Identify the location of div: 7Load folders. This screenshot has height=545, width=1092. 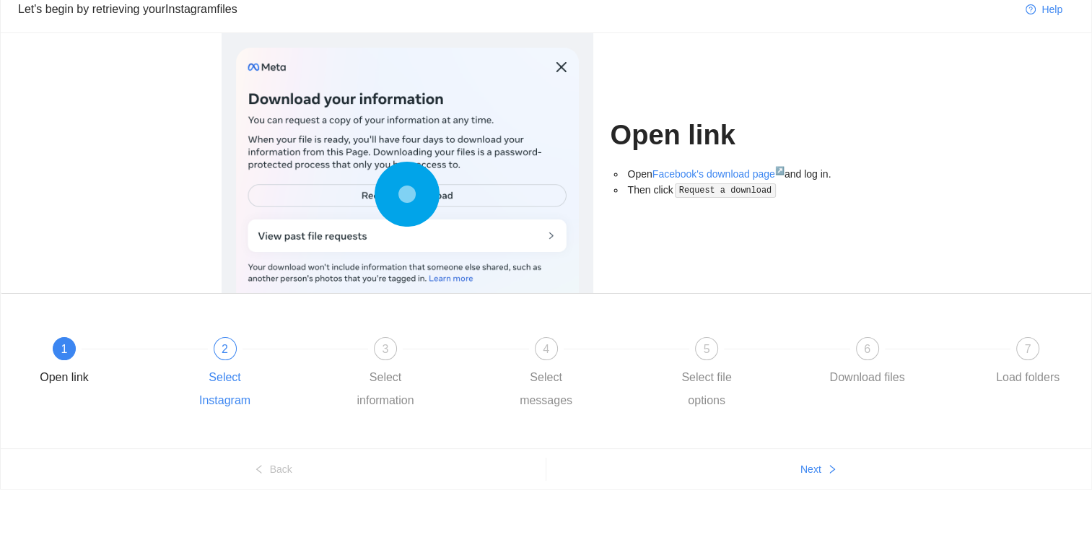
(1028, 363).